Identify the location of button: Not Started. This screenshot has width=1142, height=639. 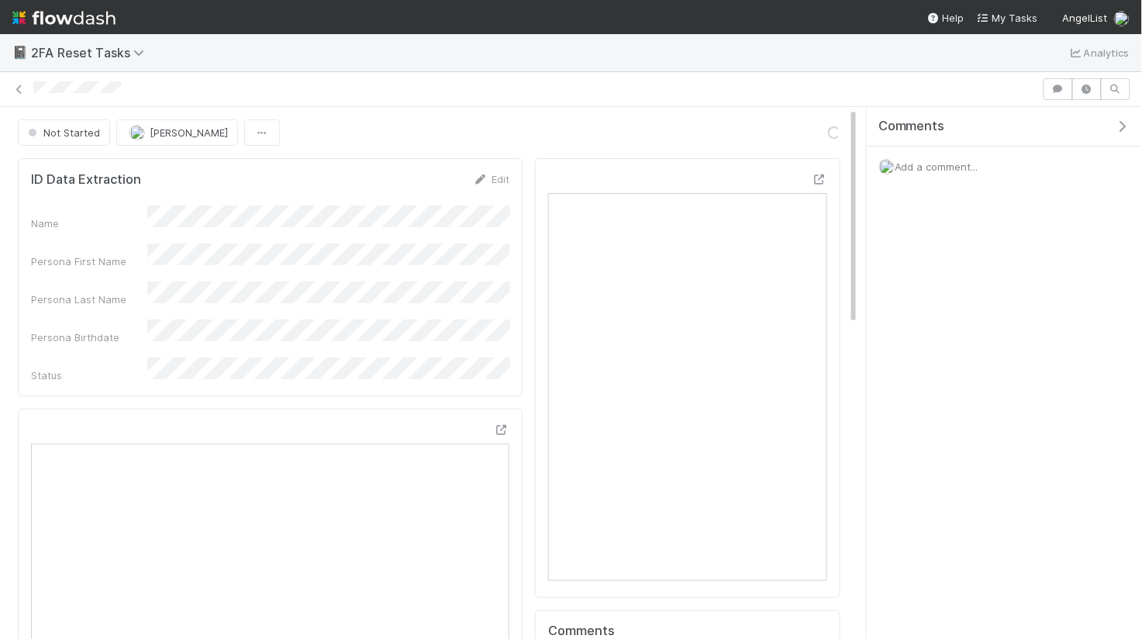
(64, 133).